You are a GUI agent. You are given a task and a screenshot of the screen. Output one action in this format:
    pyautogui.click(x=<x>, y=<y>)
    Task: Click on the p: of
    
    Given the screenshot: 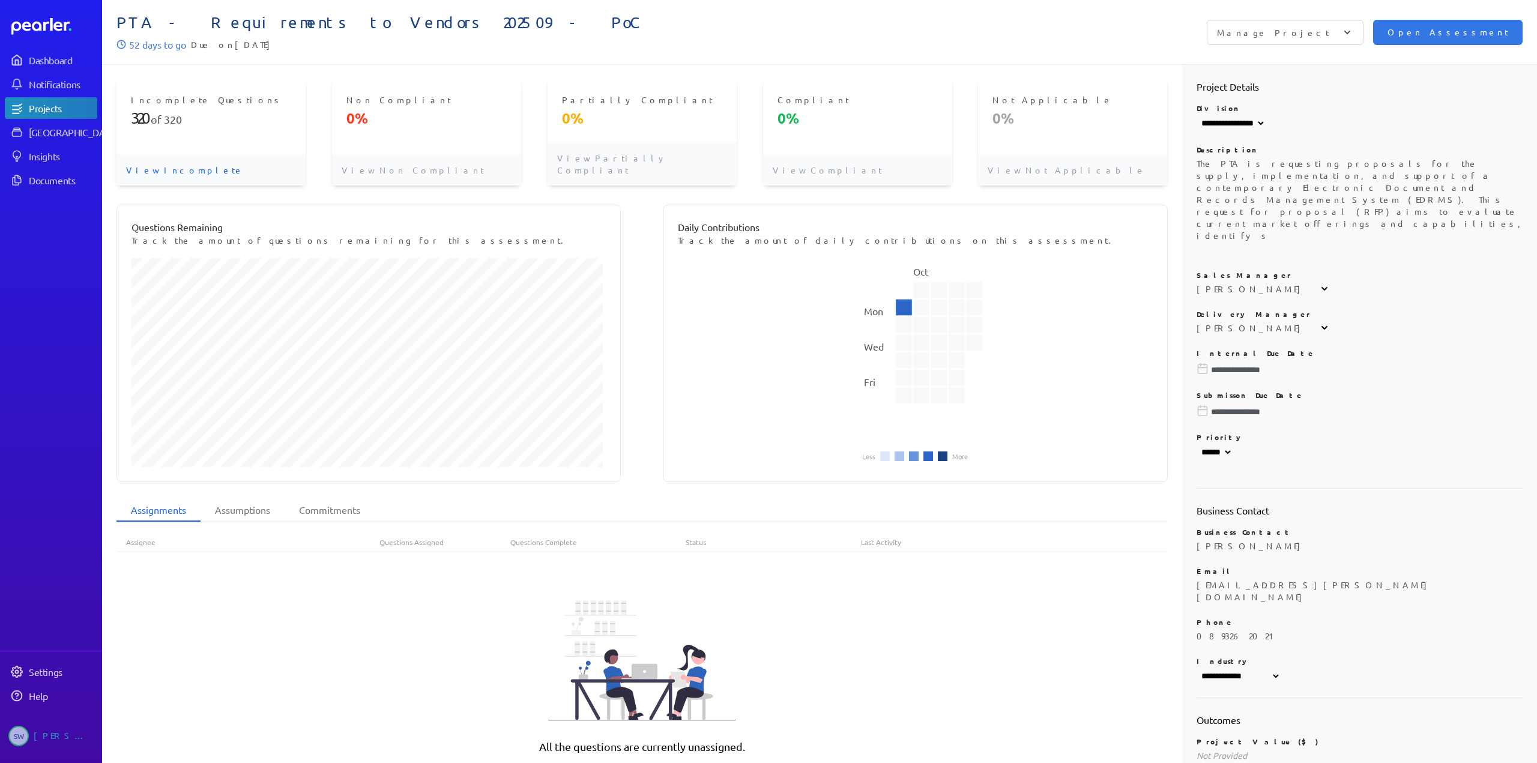 What is the action you would take?
    pyautogui.click(x=211, y=118)
    